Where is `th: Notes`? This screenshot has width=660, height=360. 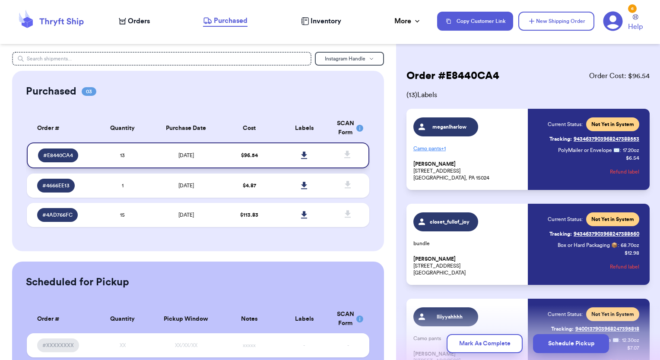
th: Notes is located at coordinates (249, 319).